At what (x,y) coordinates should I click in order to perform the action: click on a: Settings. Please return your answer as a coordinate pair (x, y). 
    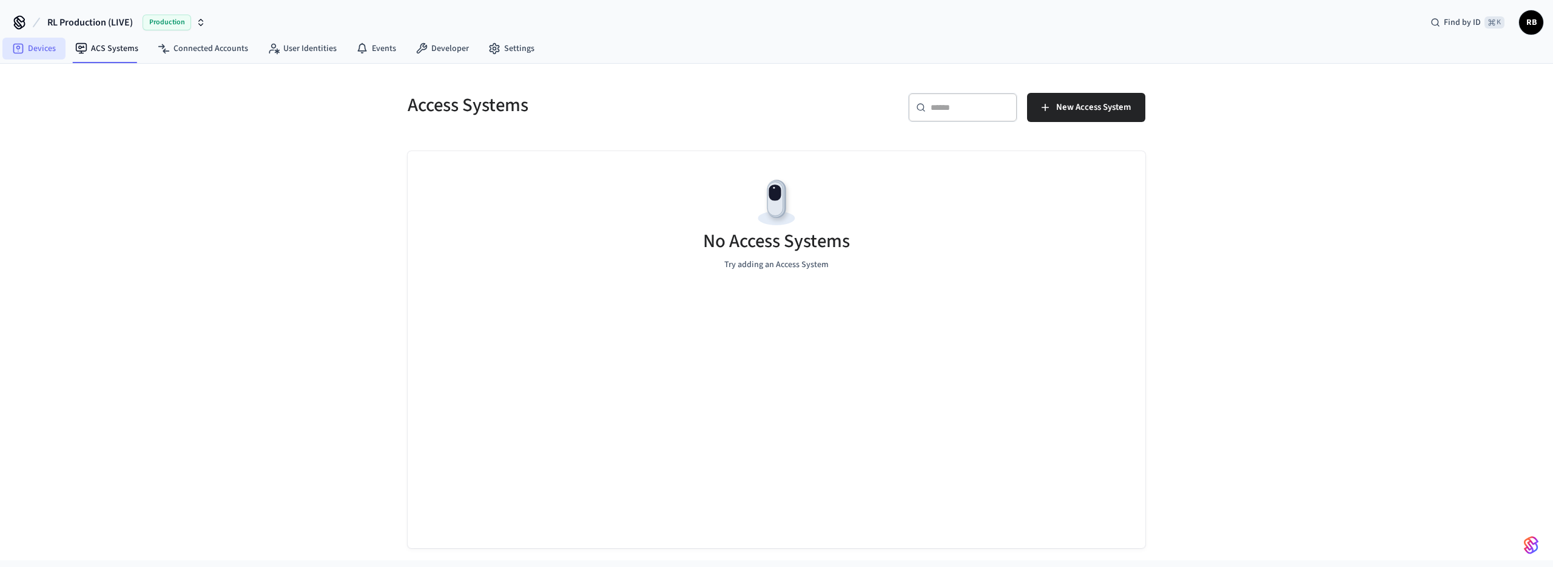
    Looking at the image, I should click on (512, 49).